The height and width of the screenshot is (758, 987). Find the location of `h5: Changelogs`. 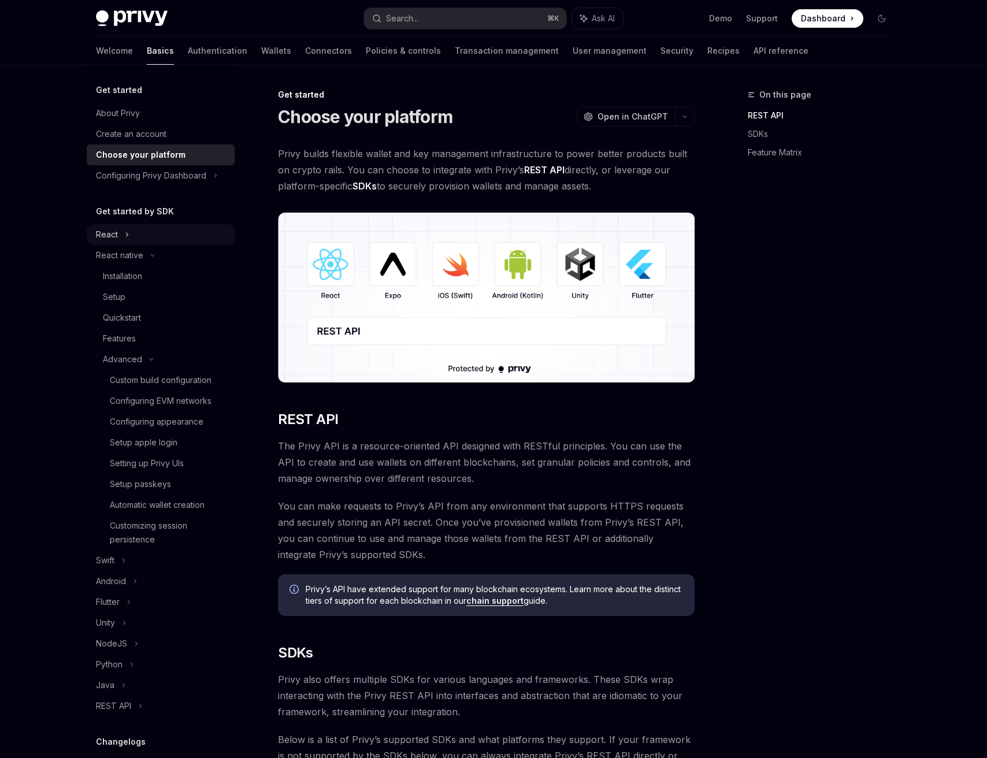

h5: Changelogs is located at coordinates (121, 742).